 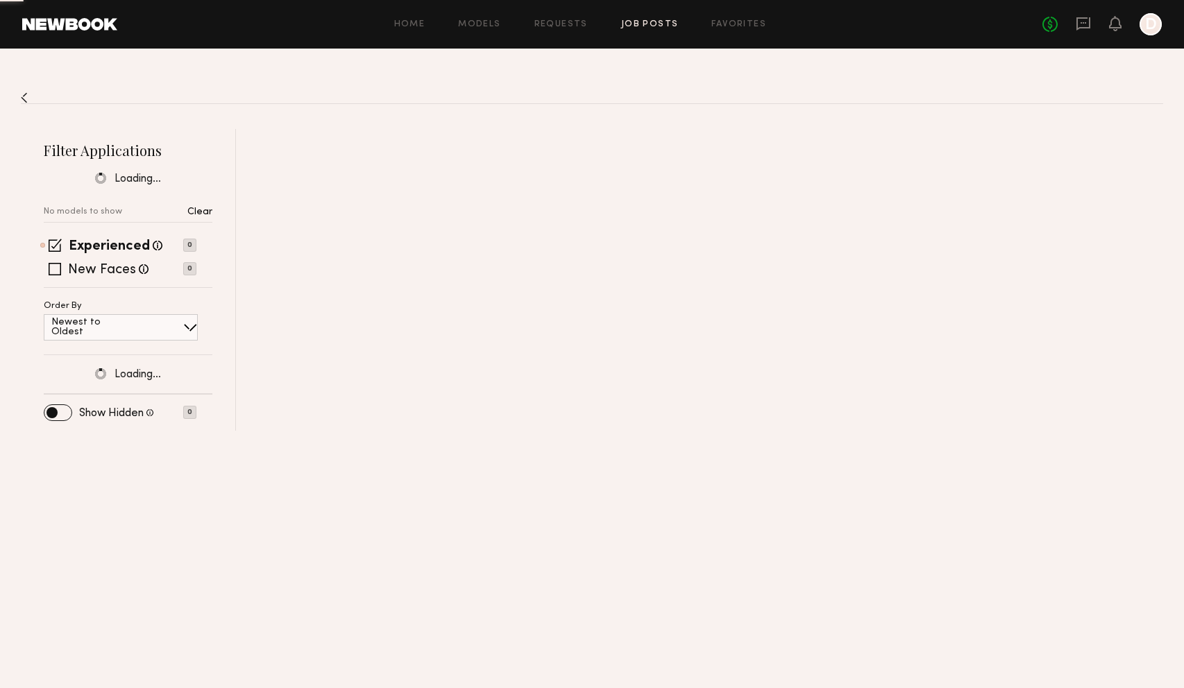 What do you see at coordinates (102, 271) in the screenshot?
I see `label: New Faces` at bounding box center [102, 271].